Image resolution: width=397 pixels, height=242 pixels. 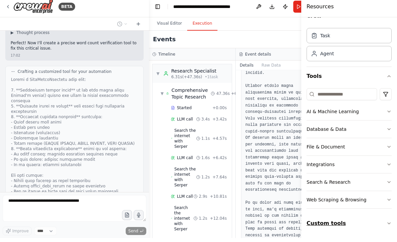 I want to click on h4: Resources, so click(x=320, y=11).